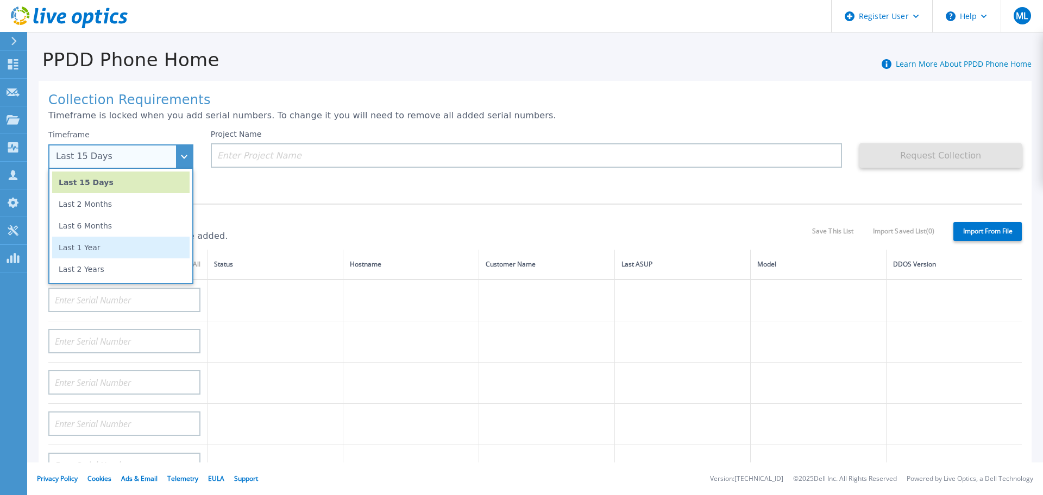 The height and width of the screenshot is (495, 1043). Describe the element at coordinates (275, 264) in the screenshot. I see `th: Status` at that location.